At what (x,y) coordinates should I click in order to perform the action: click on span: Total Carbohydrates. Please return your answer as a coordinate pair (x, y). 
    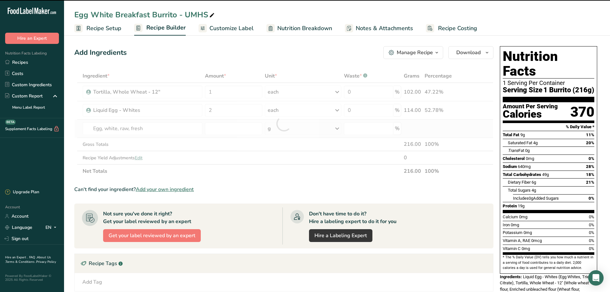
    Looking at the image, I should click on (522, 174).